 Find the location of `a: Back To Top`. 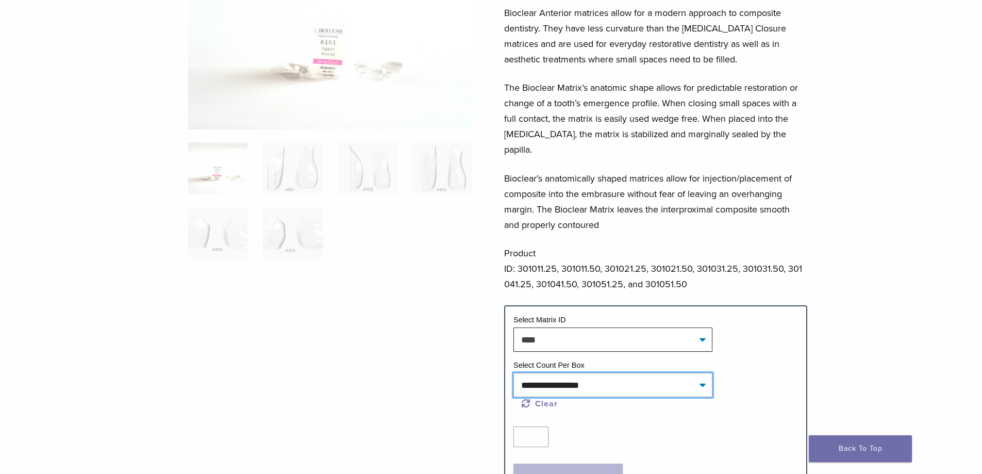

a: Back To Top is located at coordinates (860, 448).